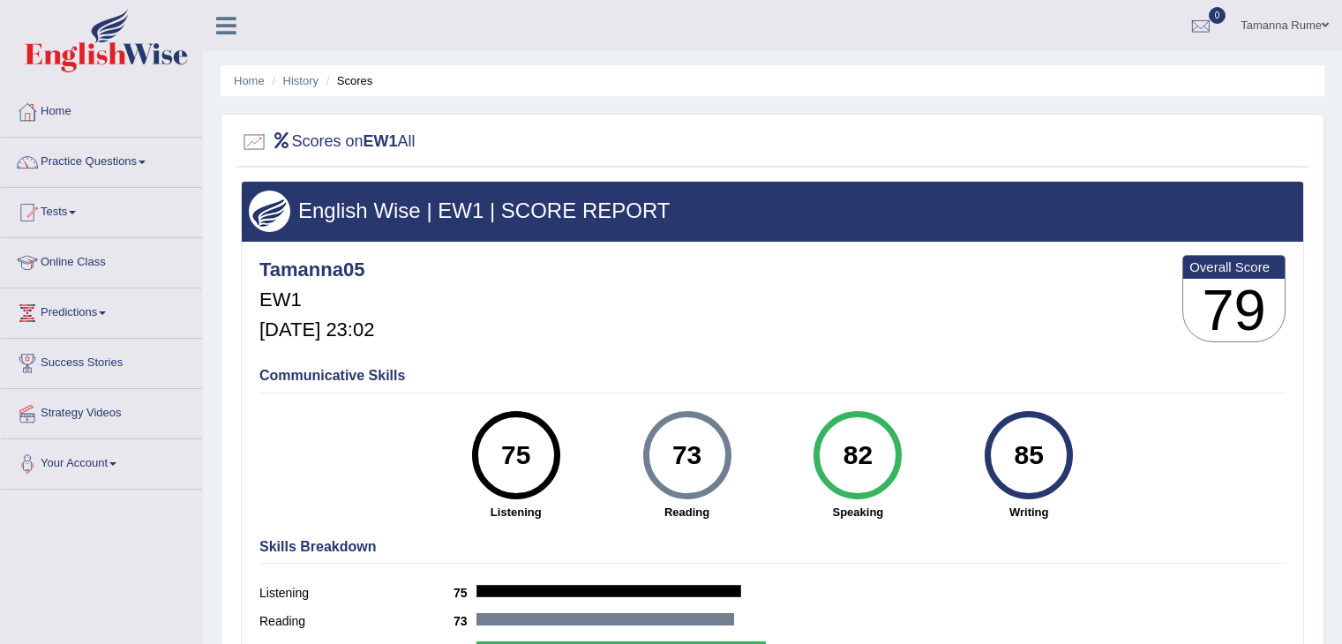 The image size is (1342, 644). I want to click on h4: Communicative Skills, so click(772, 376).